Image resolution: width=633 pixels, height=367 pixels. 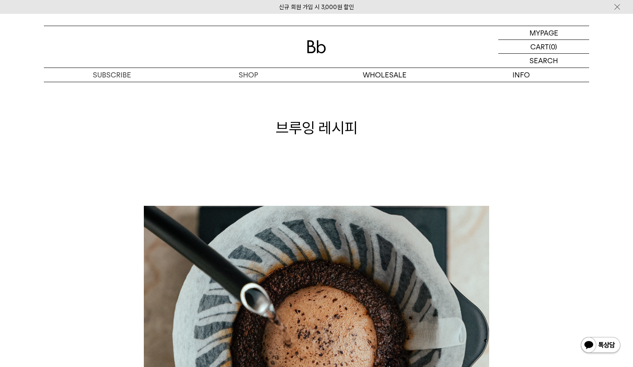 I want to click on p: SUBSCRIBE, so click(x=112, y=75).